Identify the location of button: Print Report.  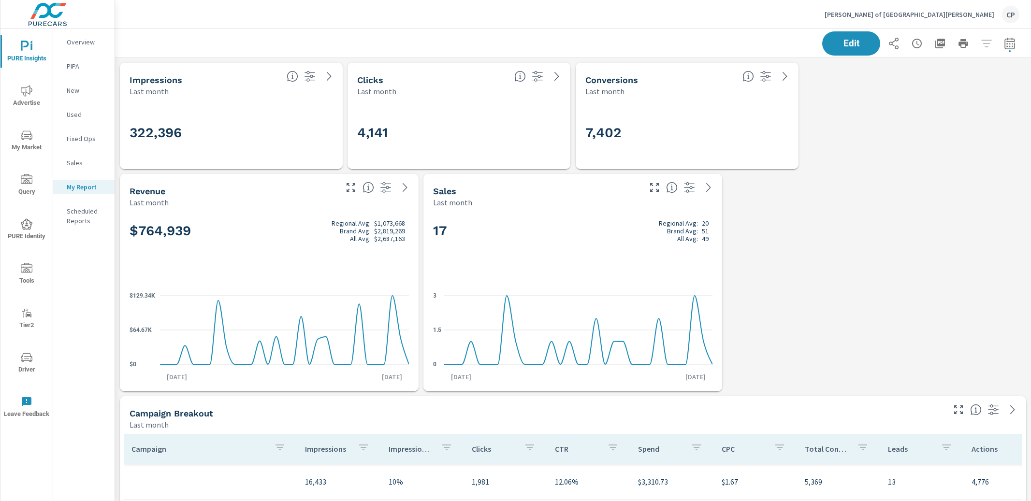
(963, 44).